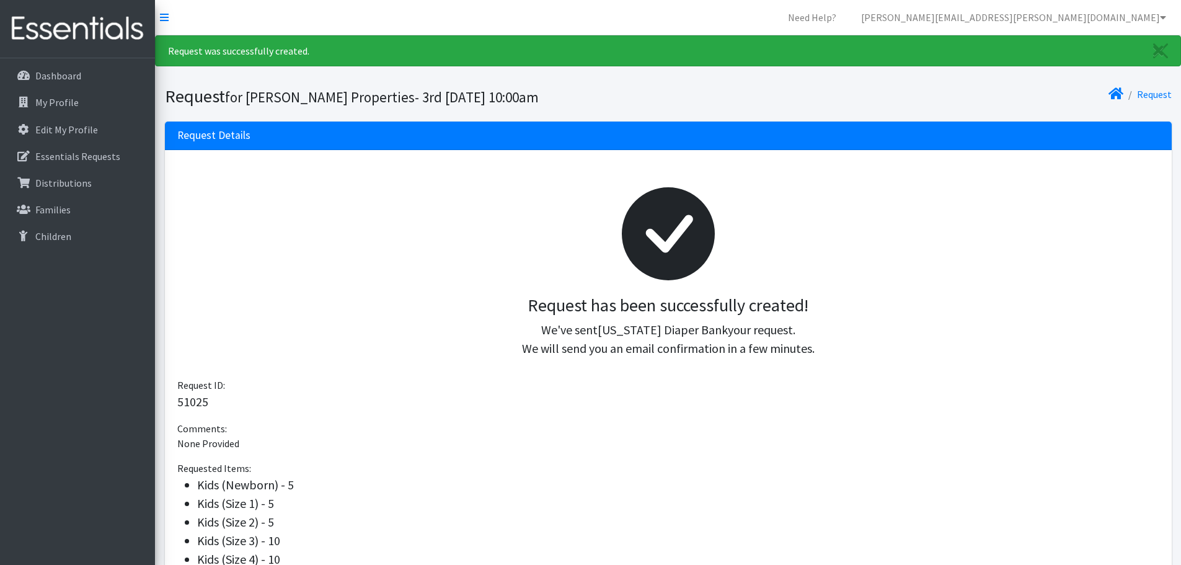  Describe the element at coordinates (1154, 94) in the screenshot. I see `a: Request` at that location.